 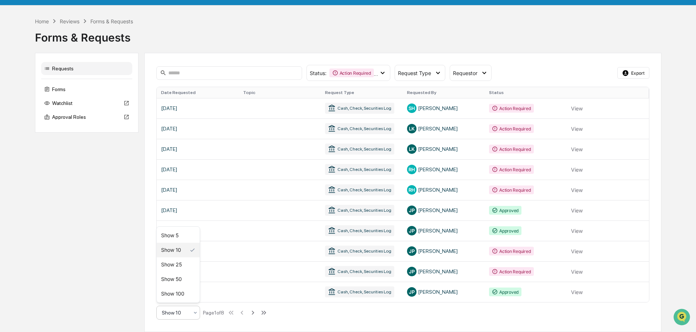 What do you see at coordinates (280, 93) in the screenshot?
I see `th: Topic` at bounding box center [280, 93].